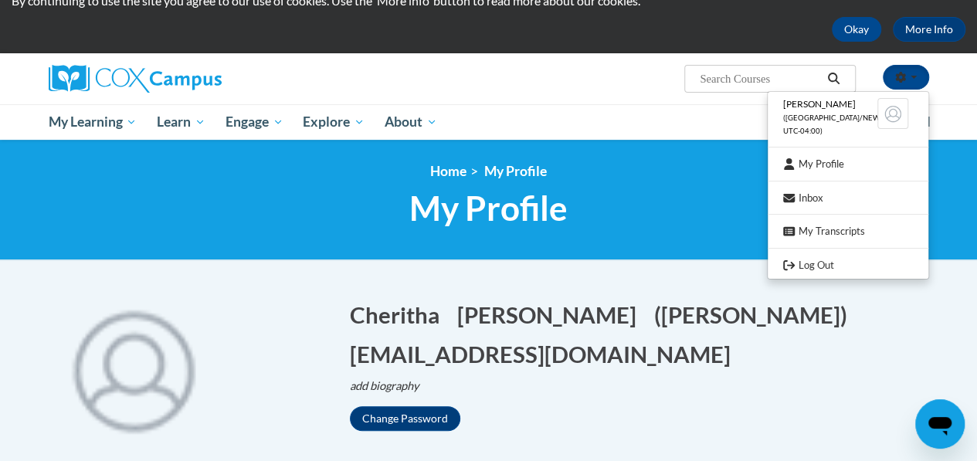 The height and width of the screenshot is (461, 977). Describe the element at coordinates (135, 79) in the screenshot. I see `a: Cox Campus` at that location.